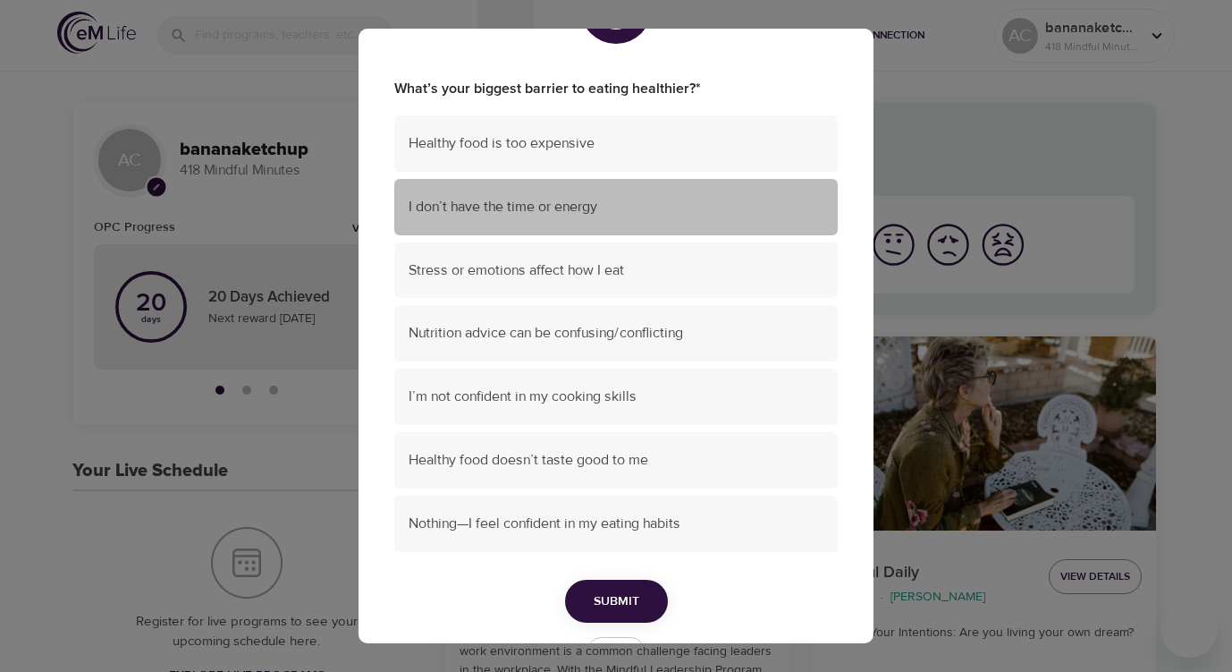 This screenshot has width=1232, height=672. Describe the element at coordinates (616, 207) in the screenshot. I see `span: I don’t have the time or energy` at that location.